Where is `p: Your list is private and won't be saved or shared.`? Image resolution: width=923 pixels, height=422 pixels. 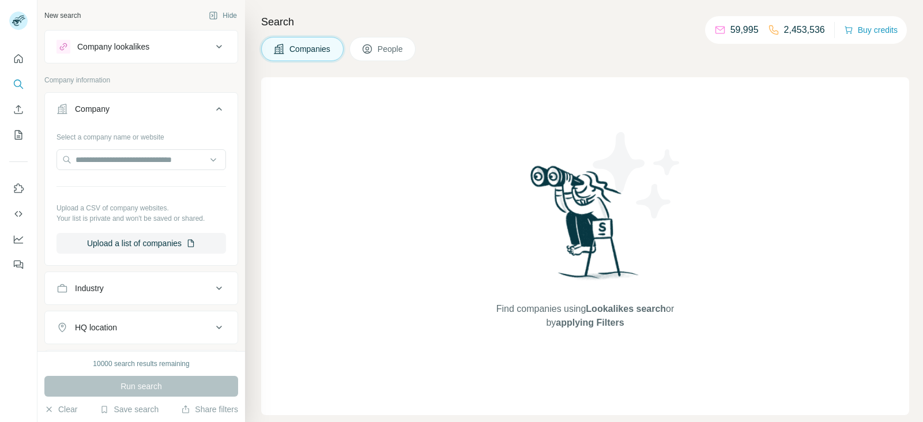
p: Your list is private and won't be saved or shared. is located at coordinates (141, 219).